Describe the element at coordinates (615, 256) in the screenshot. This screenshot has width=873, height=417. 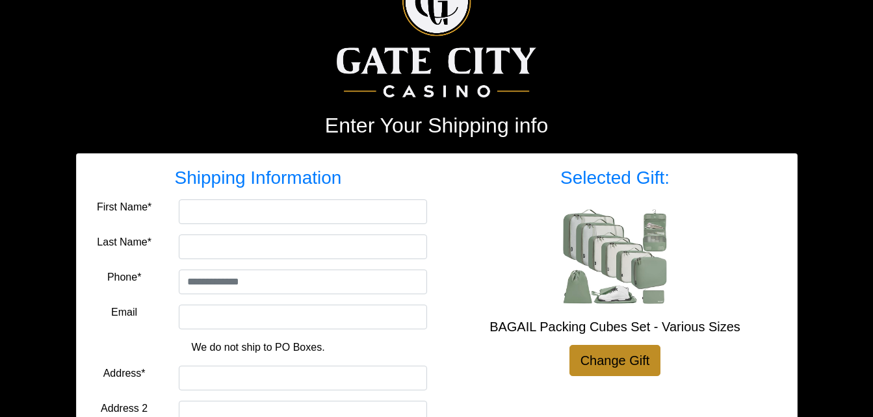
I see `img: BAGAIL Packing Cubes Set - Various Sizes` at that location.